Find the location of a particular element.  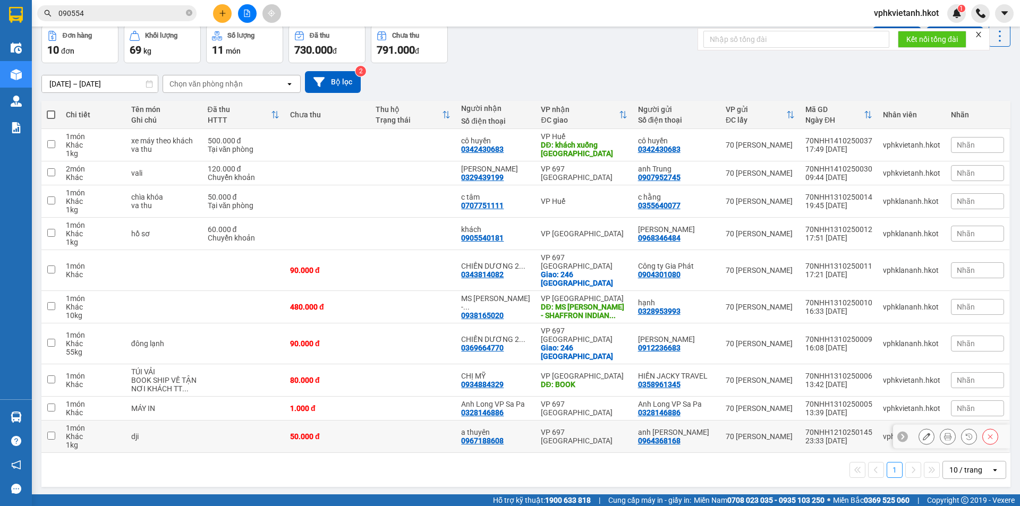

span: 1 is located at coordinates (961, 8).